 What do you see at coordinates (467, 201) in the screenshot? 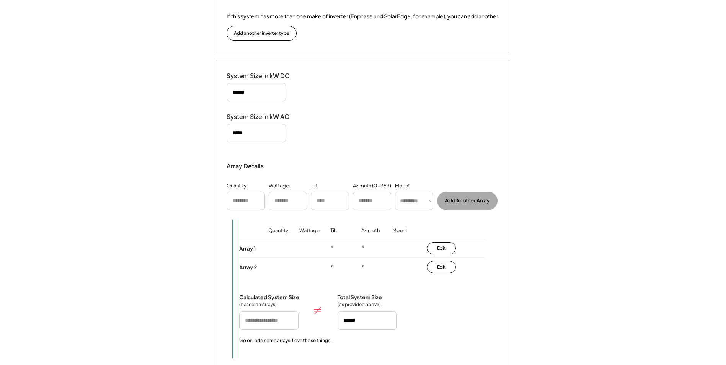
I see `button: Add Another Array` at bounding box center [467, 201].